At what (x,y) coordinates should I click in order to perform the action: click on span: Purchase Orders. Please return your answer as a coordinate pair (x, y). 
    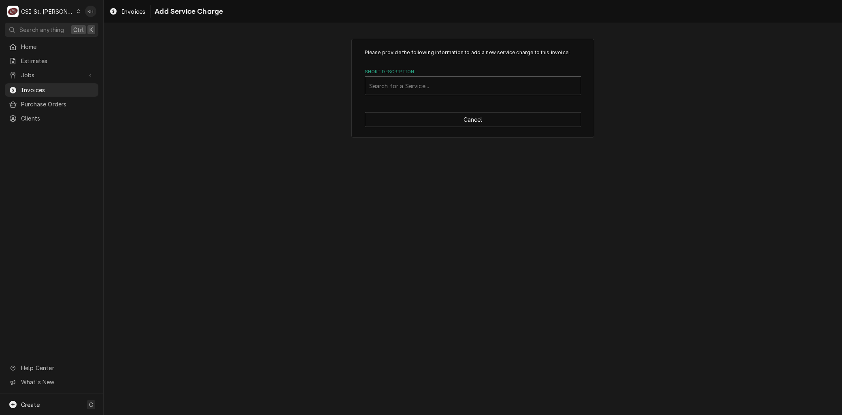
    Looking at the image, I should click on (57, 104).